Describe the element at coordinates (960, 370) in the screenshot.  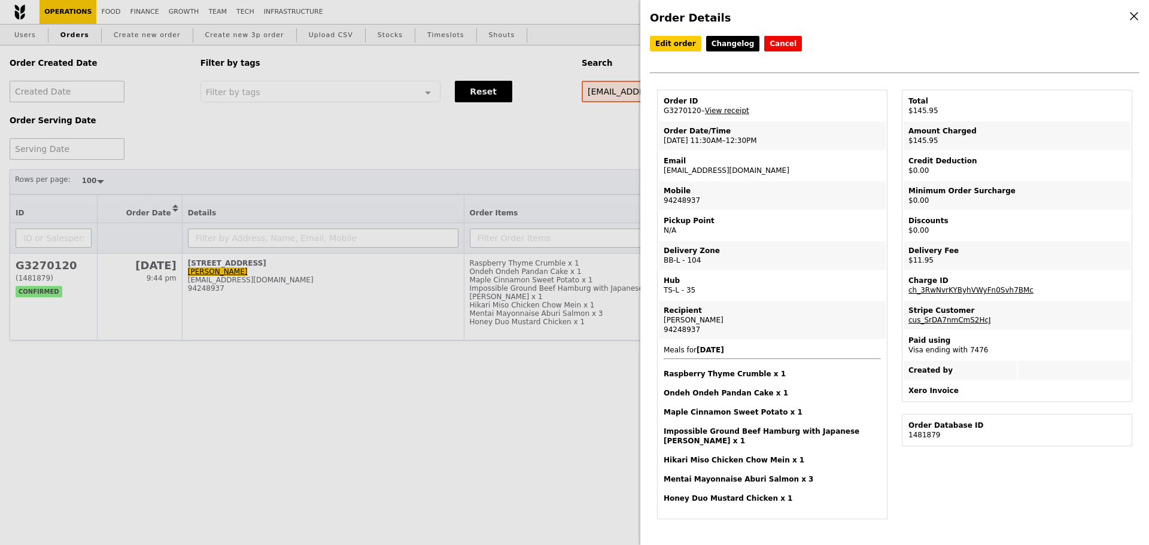
I see `div: Created by` at that location.